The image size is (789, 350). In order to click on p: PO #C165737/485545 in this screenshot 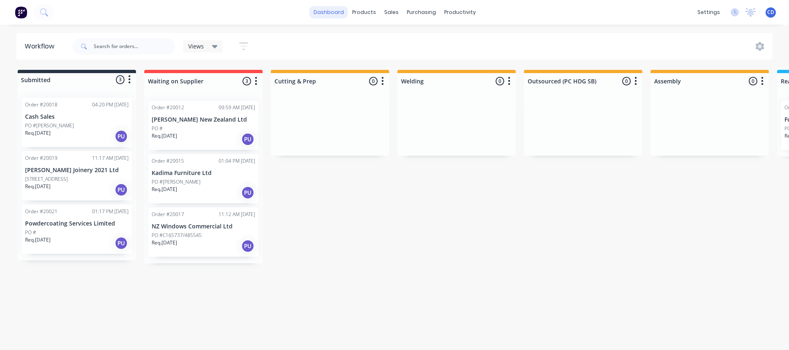, I will do `click(177, 235)`.